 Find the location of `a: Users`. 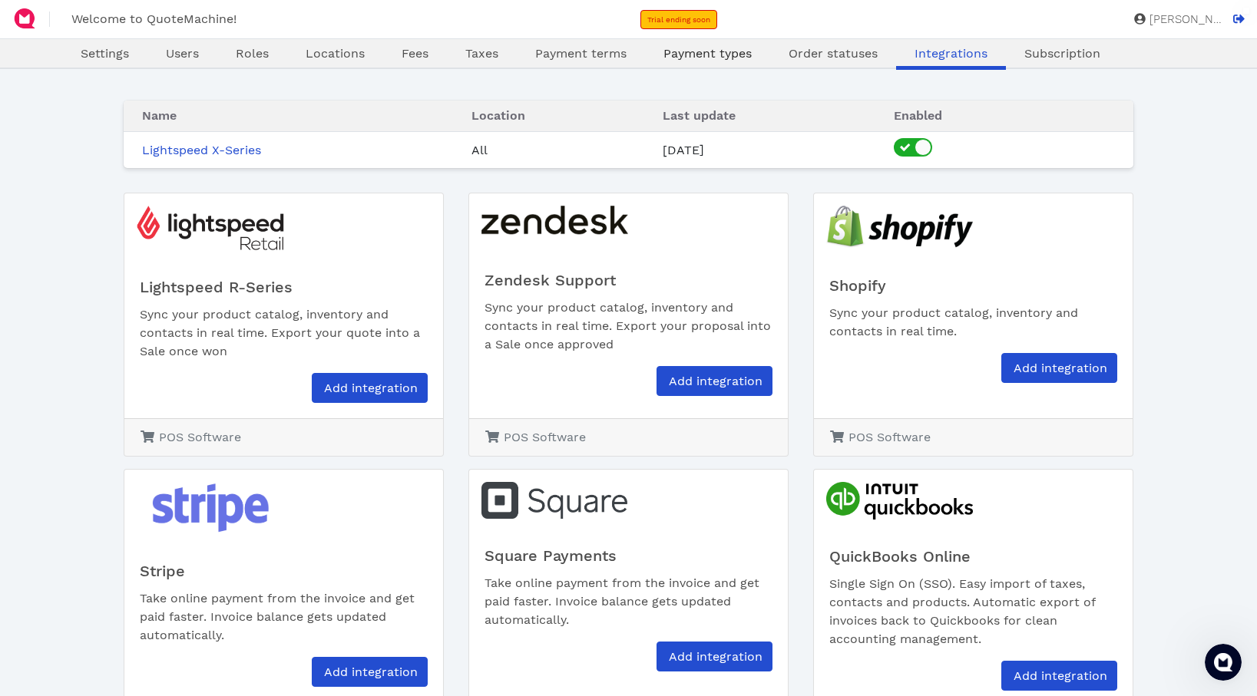

a: Users is located at coordinates (182, 54).